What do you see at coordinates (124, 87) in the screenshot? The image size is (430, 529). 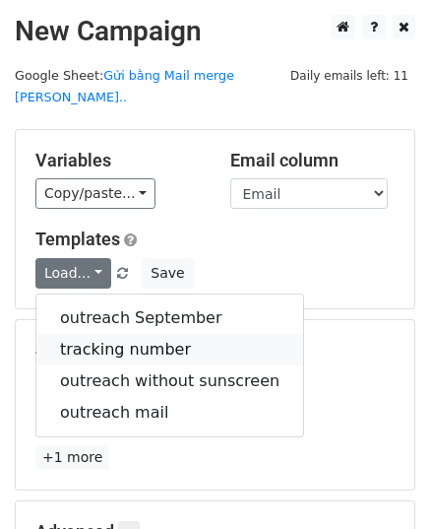 I see `small: Google Sheet:` at bounding box center [124, 87].